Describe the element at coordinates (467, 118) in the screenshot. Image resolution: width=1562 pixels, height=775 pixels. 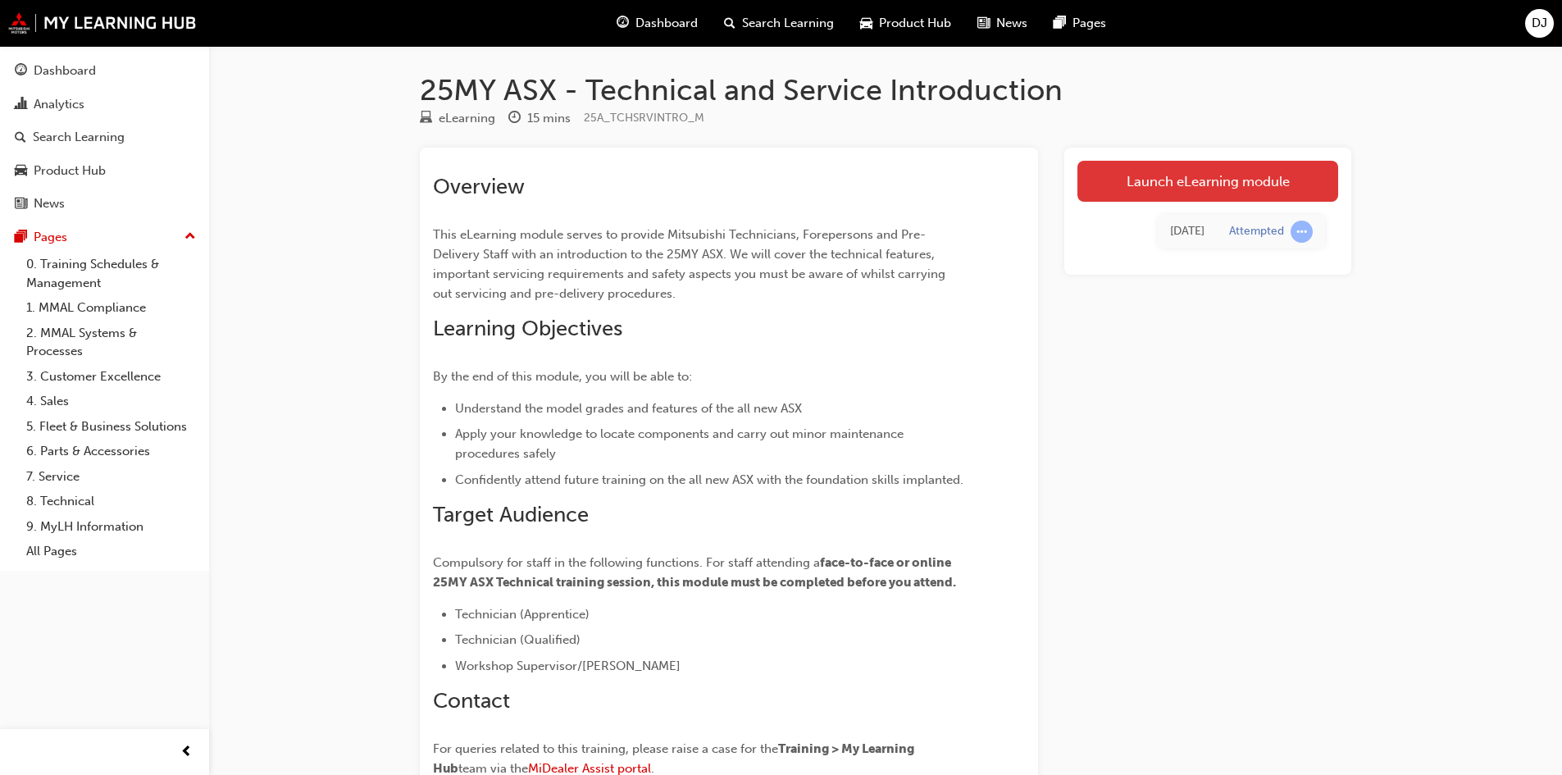
I see `div: eLearning` at that location.